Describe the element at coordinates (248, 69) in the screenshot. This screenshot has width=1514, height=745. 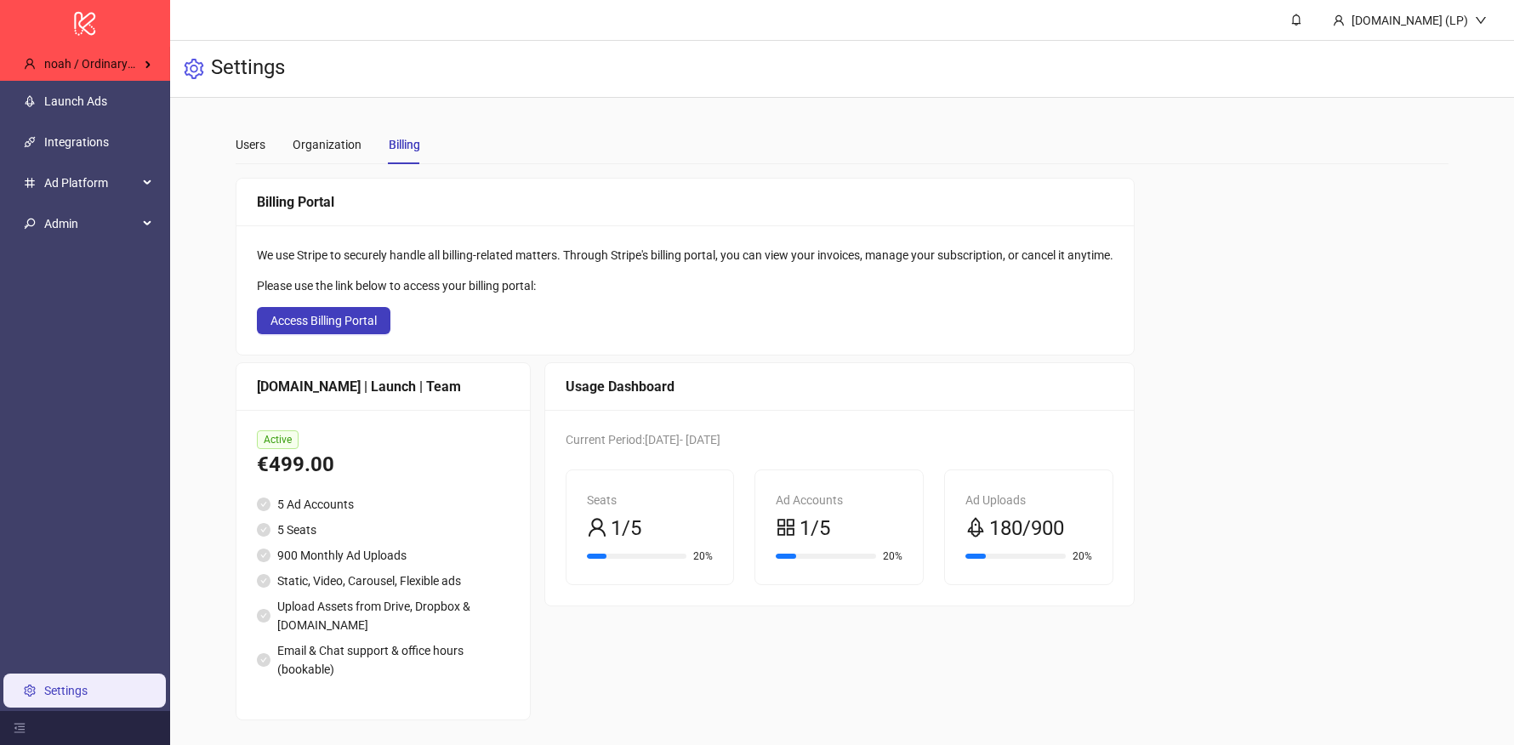
I see `h3: Settings` at that location.